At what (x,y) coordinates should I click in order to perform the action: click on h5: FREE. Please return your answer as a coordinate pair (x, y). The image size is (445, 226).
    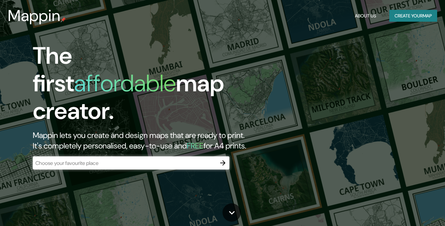
    Looking at the image, I should click on (195, 145).